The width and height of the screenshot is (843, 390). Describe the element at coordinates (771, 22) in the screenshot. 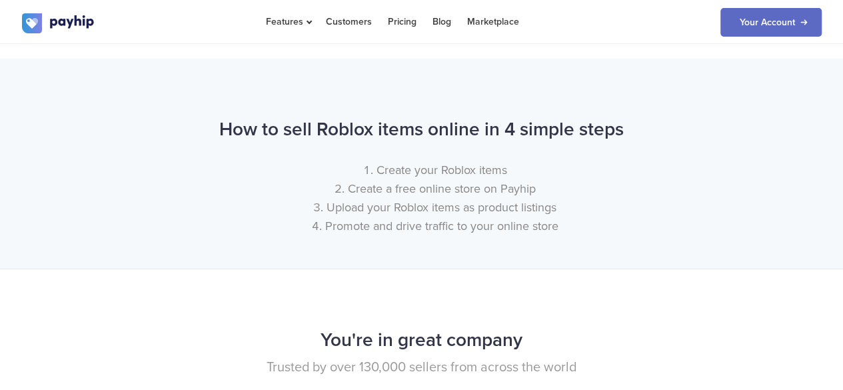

I see `a: Your Account` at that location.